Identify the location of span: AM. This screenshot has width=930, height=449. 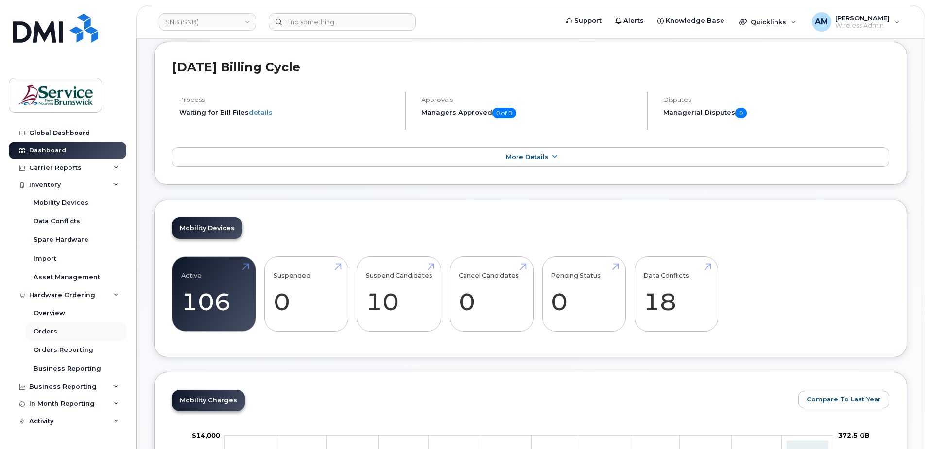
(821, 22).